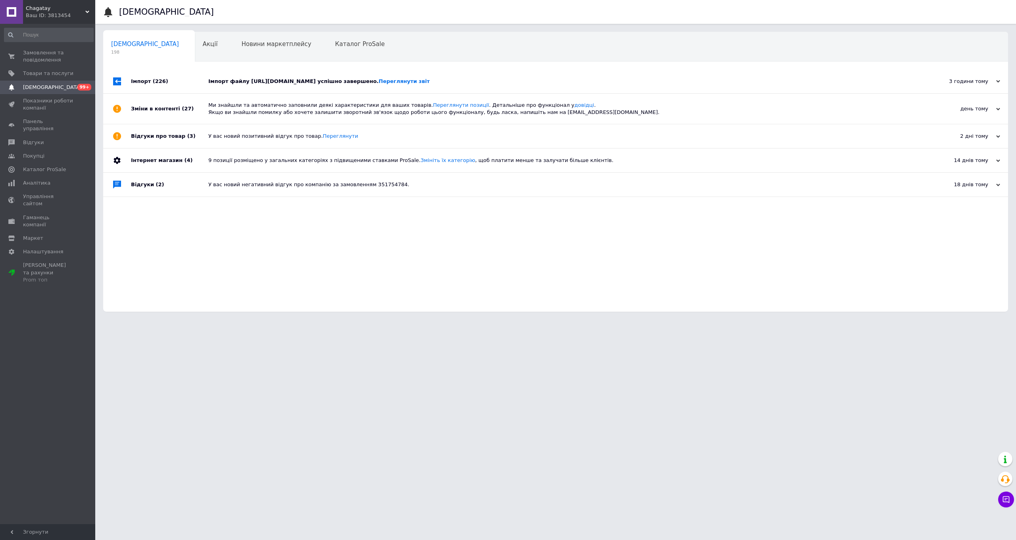 The width and height of the screenshot is (1016, 540). Describe the element at coordinates (448, 160) in the screenshot. I see `a: Змініть їх категорію` at that location.